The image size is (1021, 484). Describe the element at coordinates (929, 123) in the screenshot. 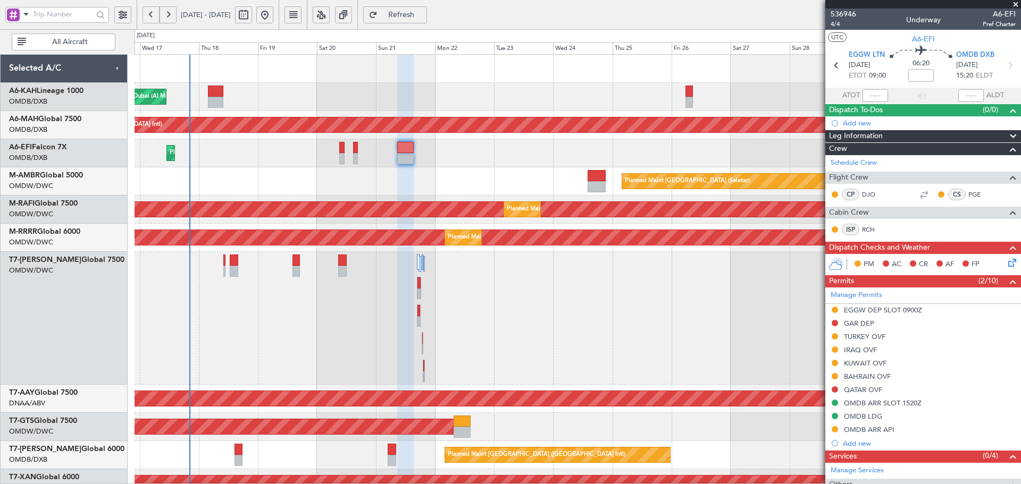

I see `div: Add new` at that location.